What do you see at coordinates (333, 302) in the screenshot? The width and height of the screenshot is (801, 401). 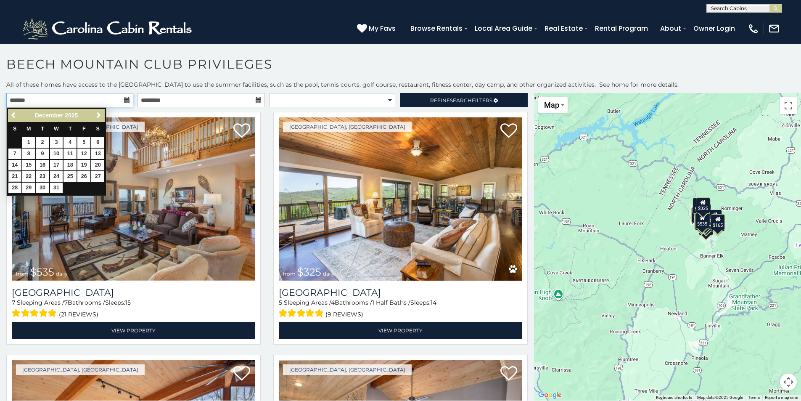 I see `span: 4` at bounding box center [333, 302].